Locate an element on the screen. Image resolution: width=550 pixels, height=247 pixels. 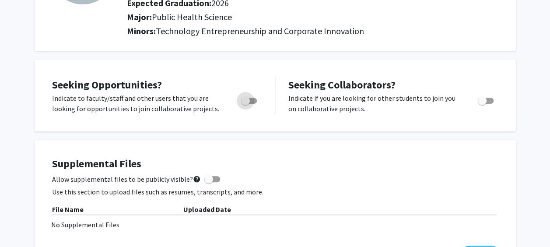
h2: Major: is located at coordinates (314, 17).